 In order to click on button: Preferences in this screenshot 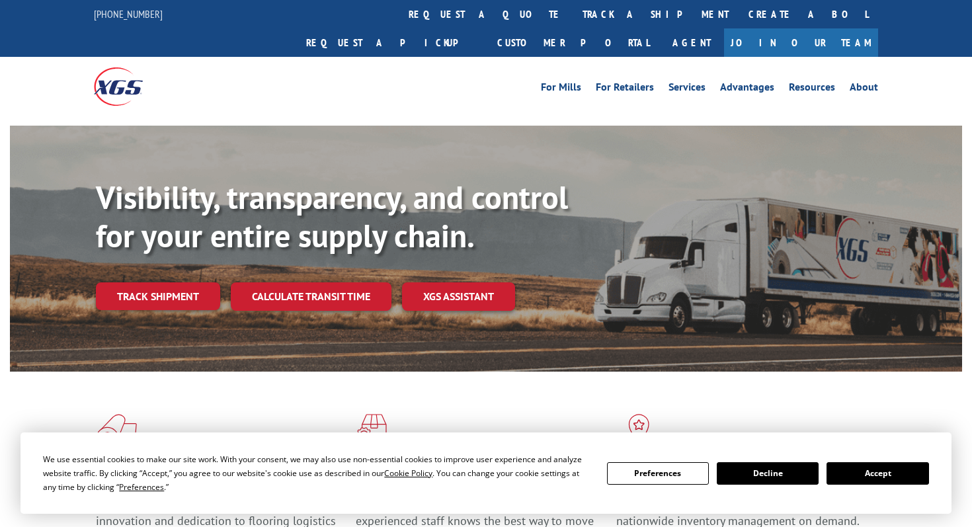, I will do `click(658, 473)`.